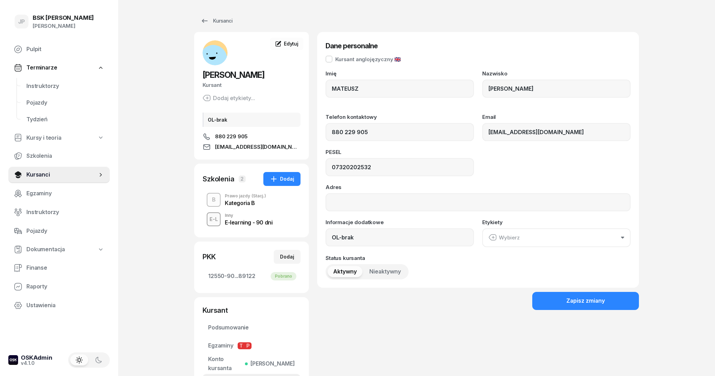 The height and width of the screenshot is (376, 715). I want to click on span: Edytuj, so click(291, 43).